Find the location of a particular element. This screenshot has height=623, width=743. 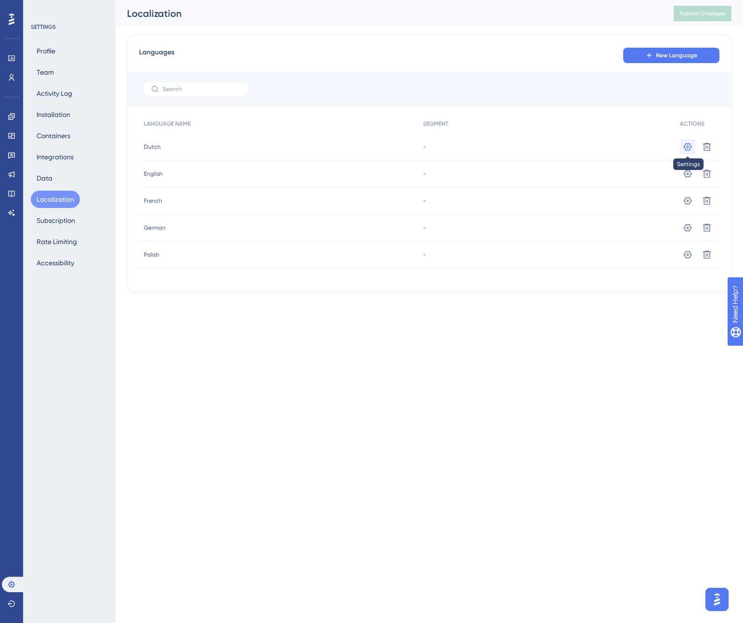

span: Dutch is located at coordinates (152, 147).